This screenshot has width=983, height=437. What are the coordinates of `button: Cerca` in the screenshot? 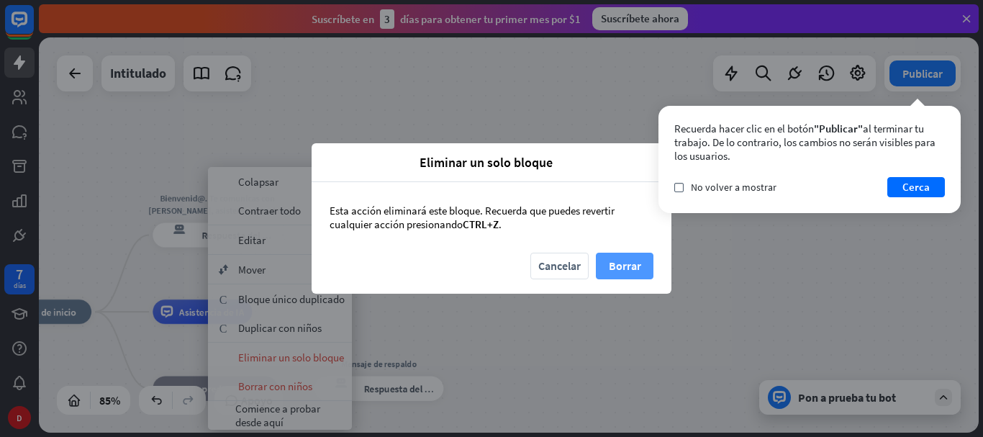 It's located at (916, 187).